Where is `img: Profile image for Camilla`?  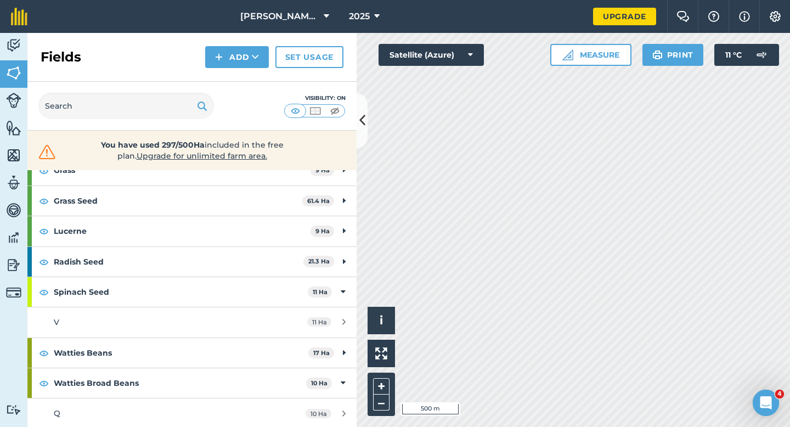
img: Profile image for Camilla is located at coordinates (24, 293).